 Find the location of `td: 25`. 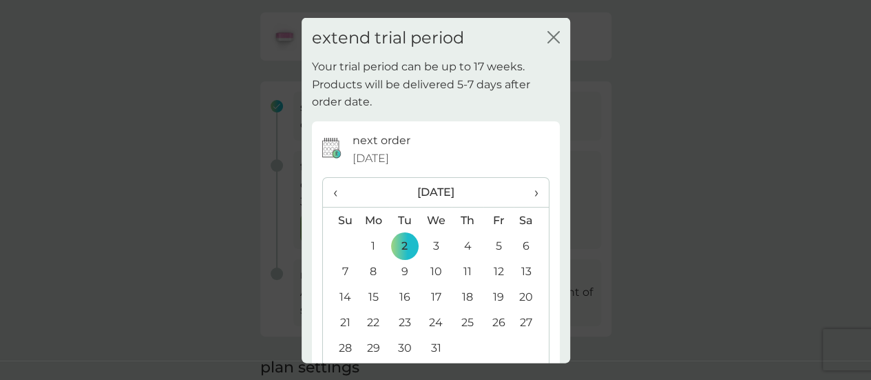

td: 25 is located at coordinates (467, 322).